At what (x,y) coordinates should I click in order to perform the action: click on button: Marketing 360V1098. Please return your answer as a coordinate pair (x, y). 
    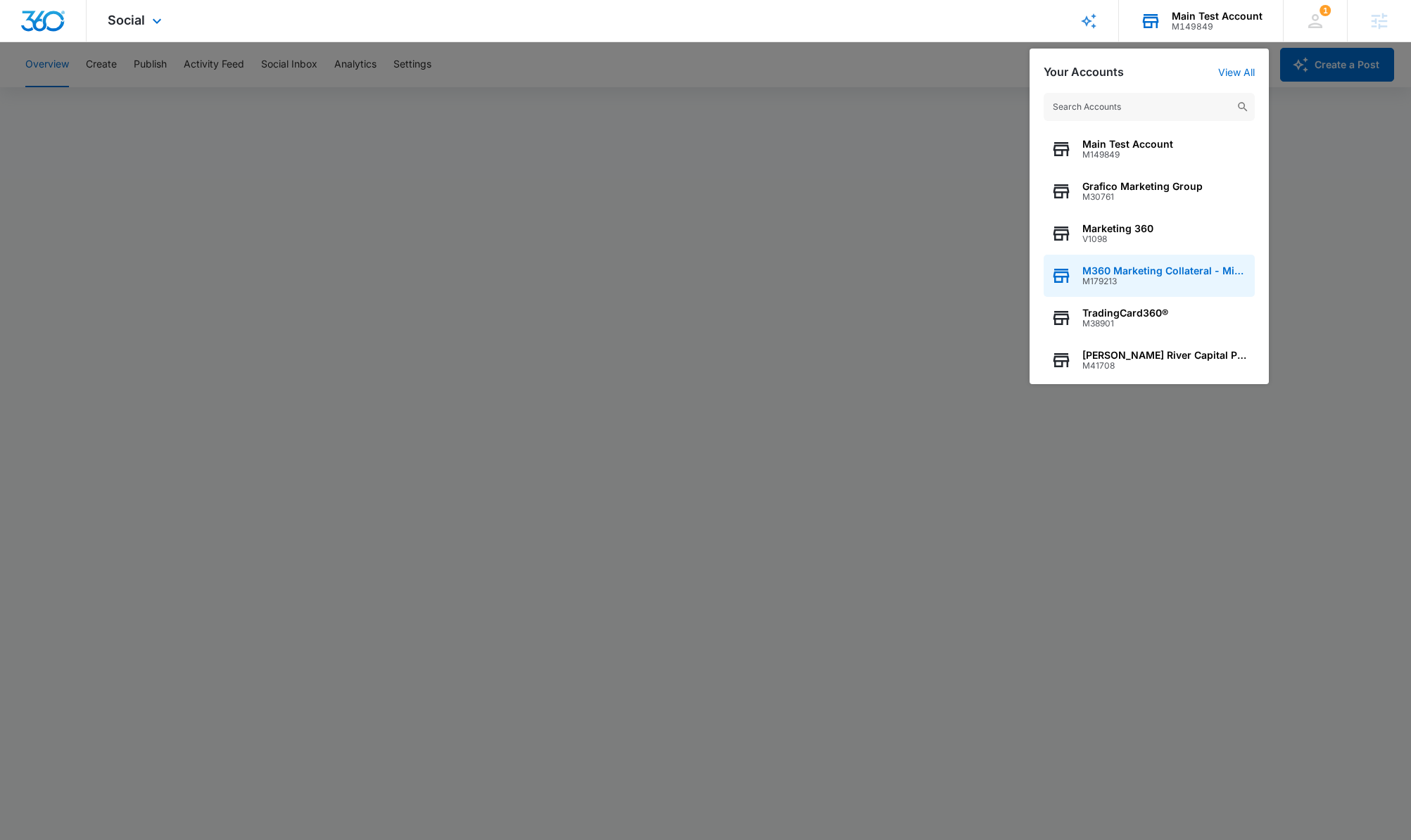
    Looking at the image, I should click on (1149, 234).